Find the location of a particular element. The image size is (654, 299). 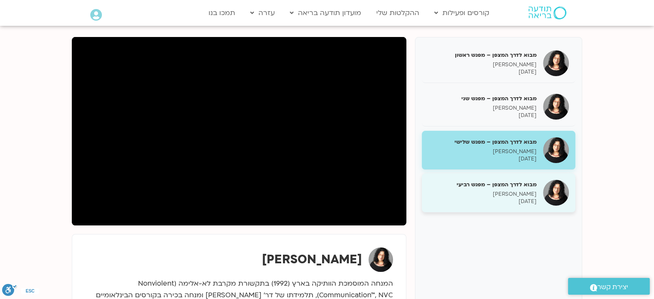

img: תודעה בריאה is located at coordinates (547, 13).